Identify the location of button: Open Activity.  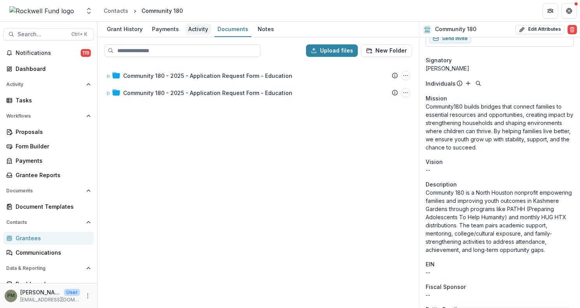
(48, 85).